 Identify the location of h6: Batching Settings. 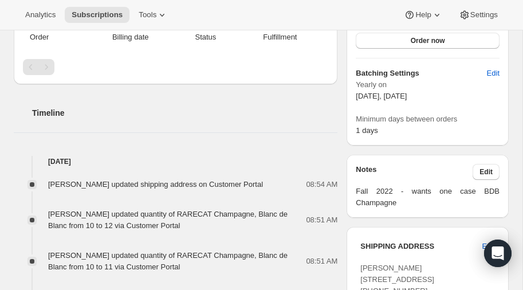
(421, 73).